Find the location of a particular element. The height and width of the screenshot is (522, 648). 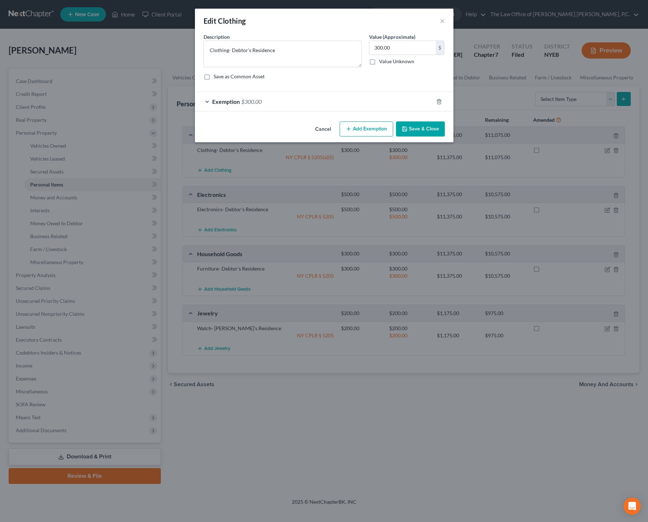

div: Open Intercom Messenger is located at coordinates (632, 506).